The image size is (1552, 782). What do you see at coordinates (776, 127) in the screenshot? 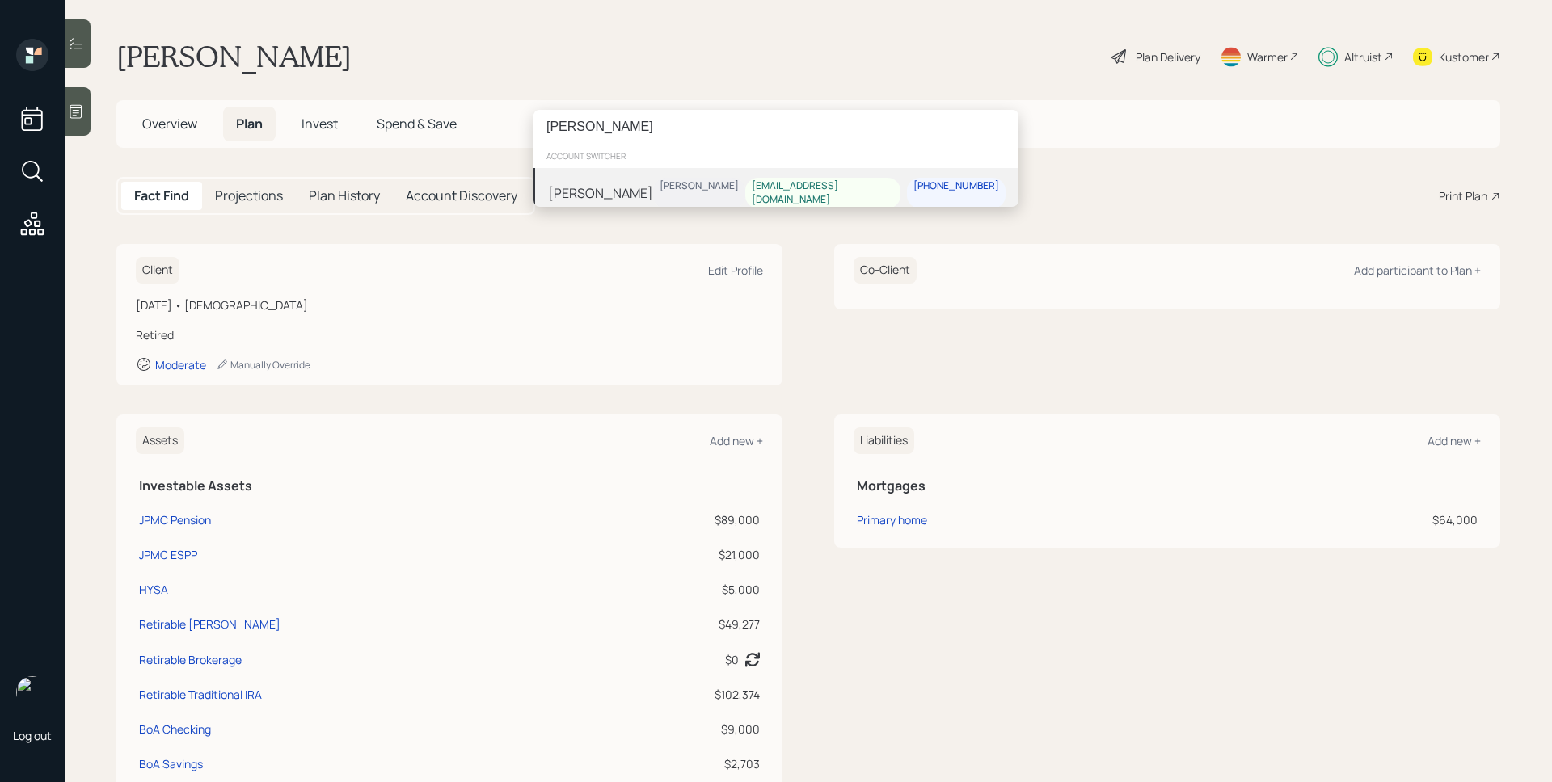
I see `input: Type a command or search…` at bounding box center [776, 127].